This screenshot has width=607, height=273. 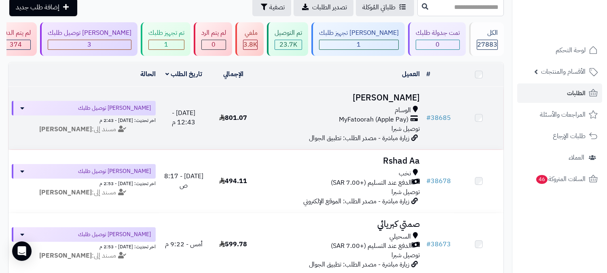 What do you see at coordinates (379, 7) in the screenshot?
I see `span: طلباتي المُوكلة` at bounding box center [379, 7].